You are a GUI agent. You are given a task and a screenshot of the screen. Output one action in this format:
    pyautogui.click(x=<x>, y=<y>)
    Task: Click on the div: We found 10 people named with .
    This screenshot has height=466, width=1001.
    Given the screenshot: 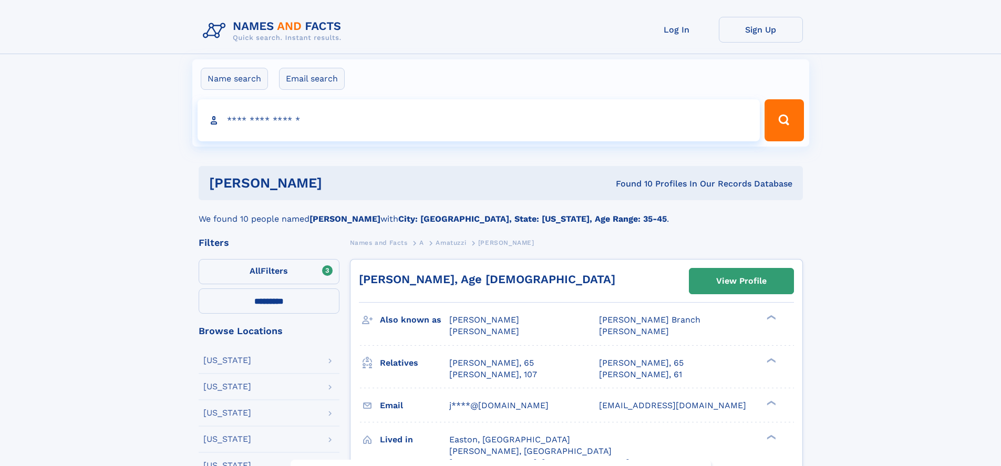 What is the action you would take?
    pyautogui.click(x=501, y=213)
    